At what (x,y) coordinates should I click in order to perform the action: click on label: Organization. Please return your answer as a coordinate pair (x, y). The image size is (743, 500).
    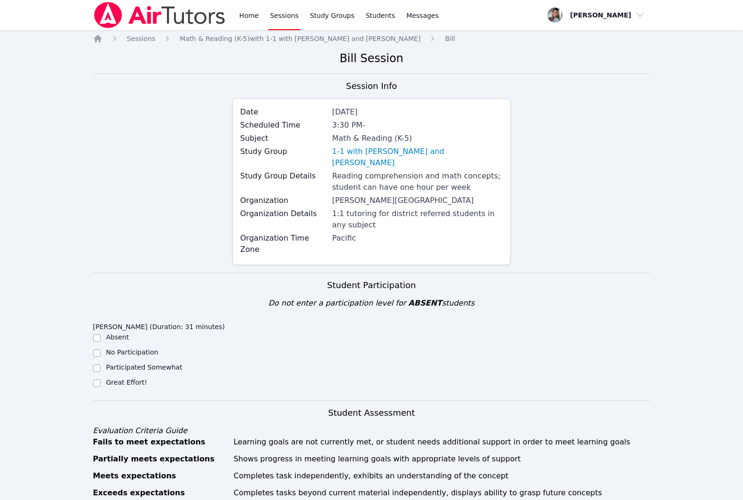
    Looking at the image, I should click on (284, 200).